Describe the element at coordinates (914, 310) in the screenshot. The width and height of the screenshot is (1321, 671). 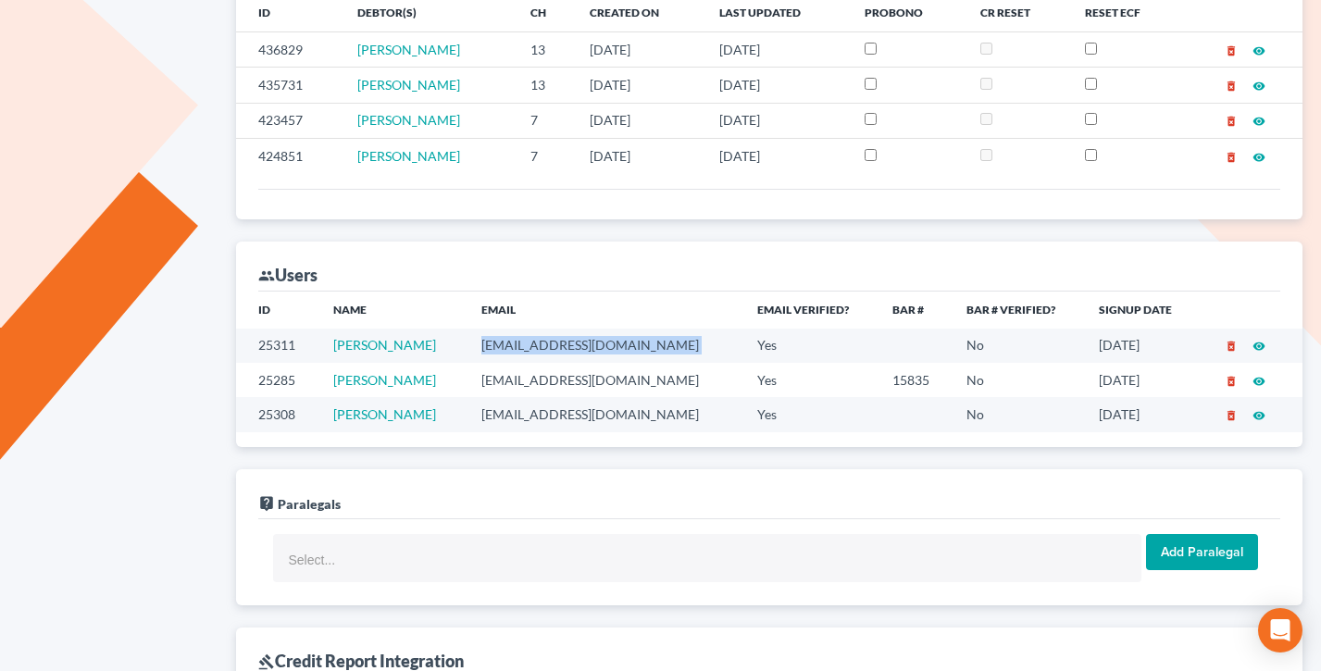
I see `th: Bar #` at that location.